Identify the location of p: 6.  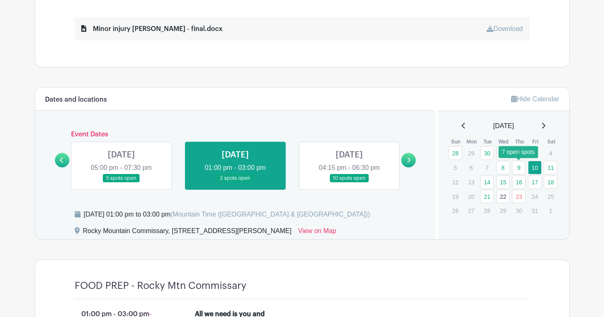
(471, 167).